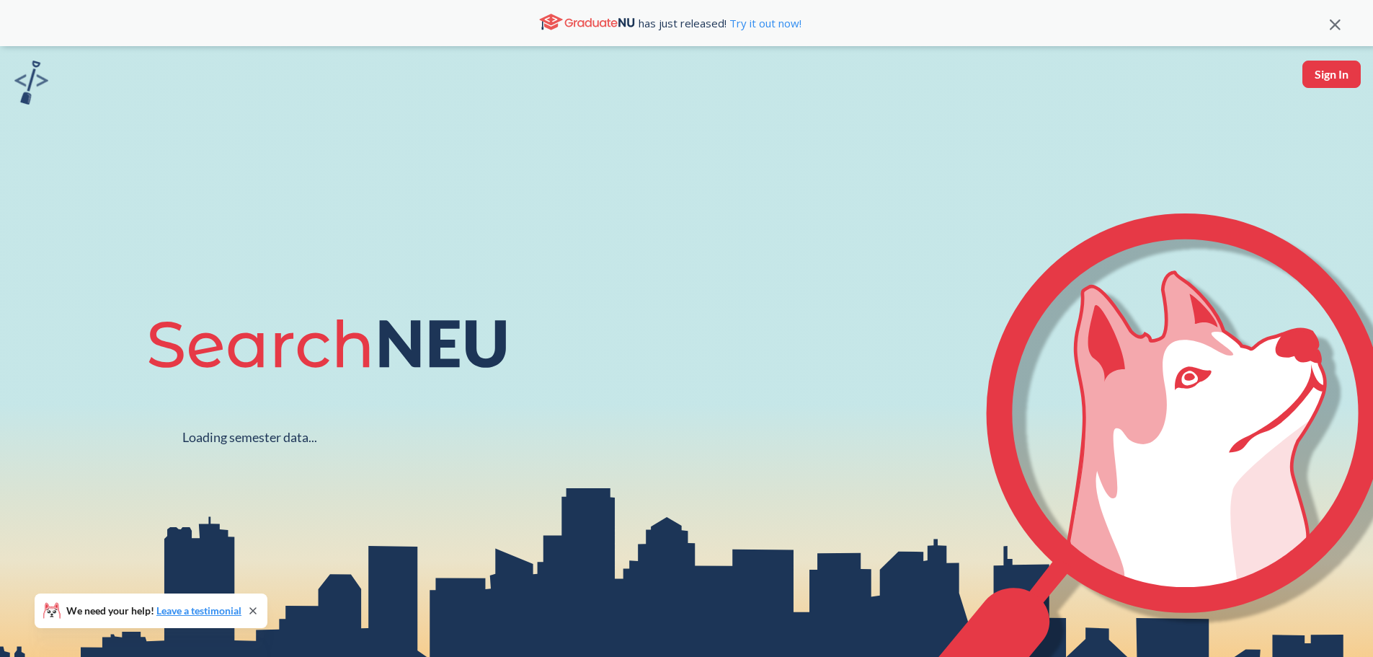  I want to click on a: Leave a testimonial, so click(199, 610).